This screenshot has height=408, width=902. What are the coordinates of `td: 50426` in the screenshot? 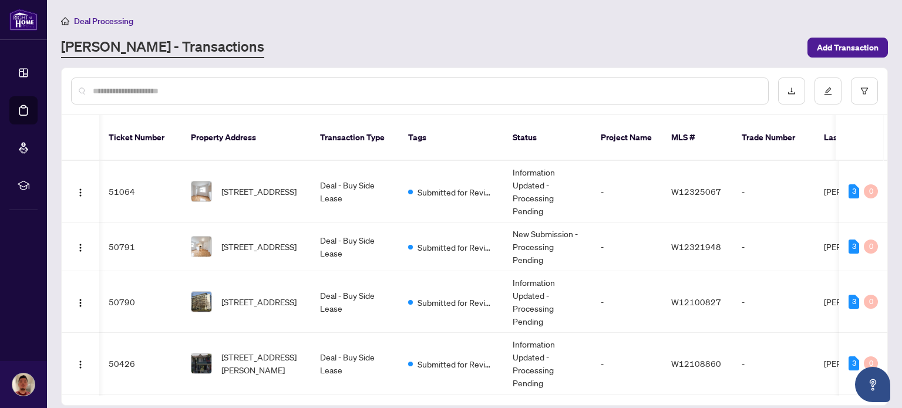 It's located at (140, 364).